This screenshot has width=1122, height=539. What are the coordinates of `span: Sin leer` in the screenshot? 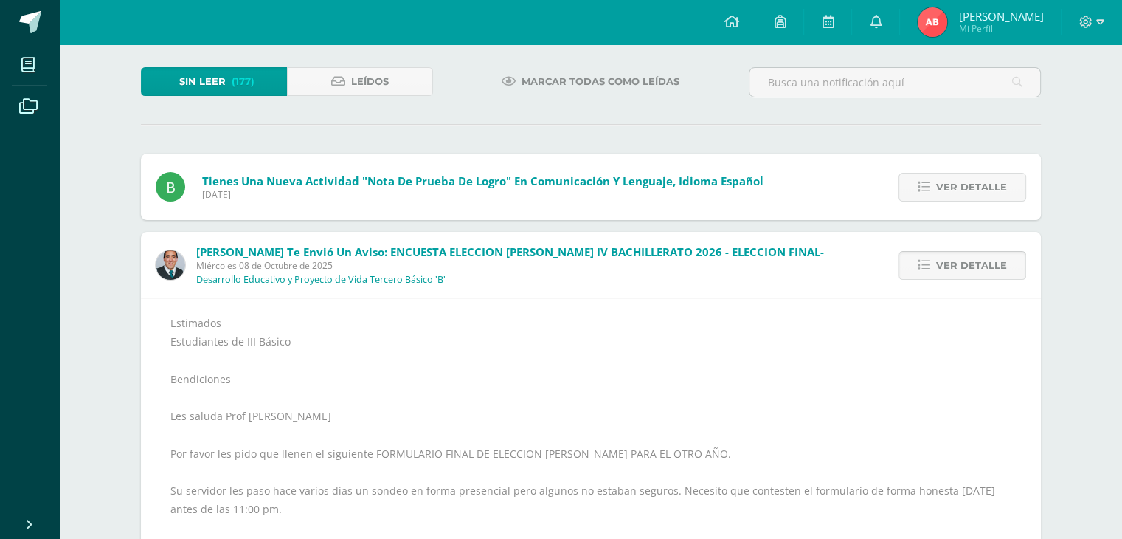 It's located at (202, 81).